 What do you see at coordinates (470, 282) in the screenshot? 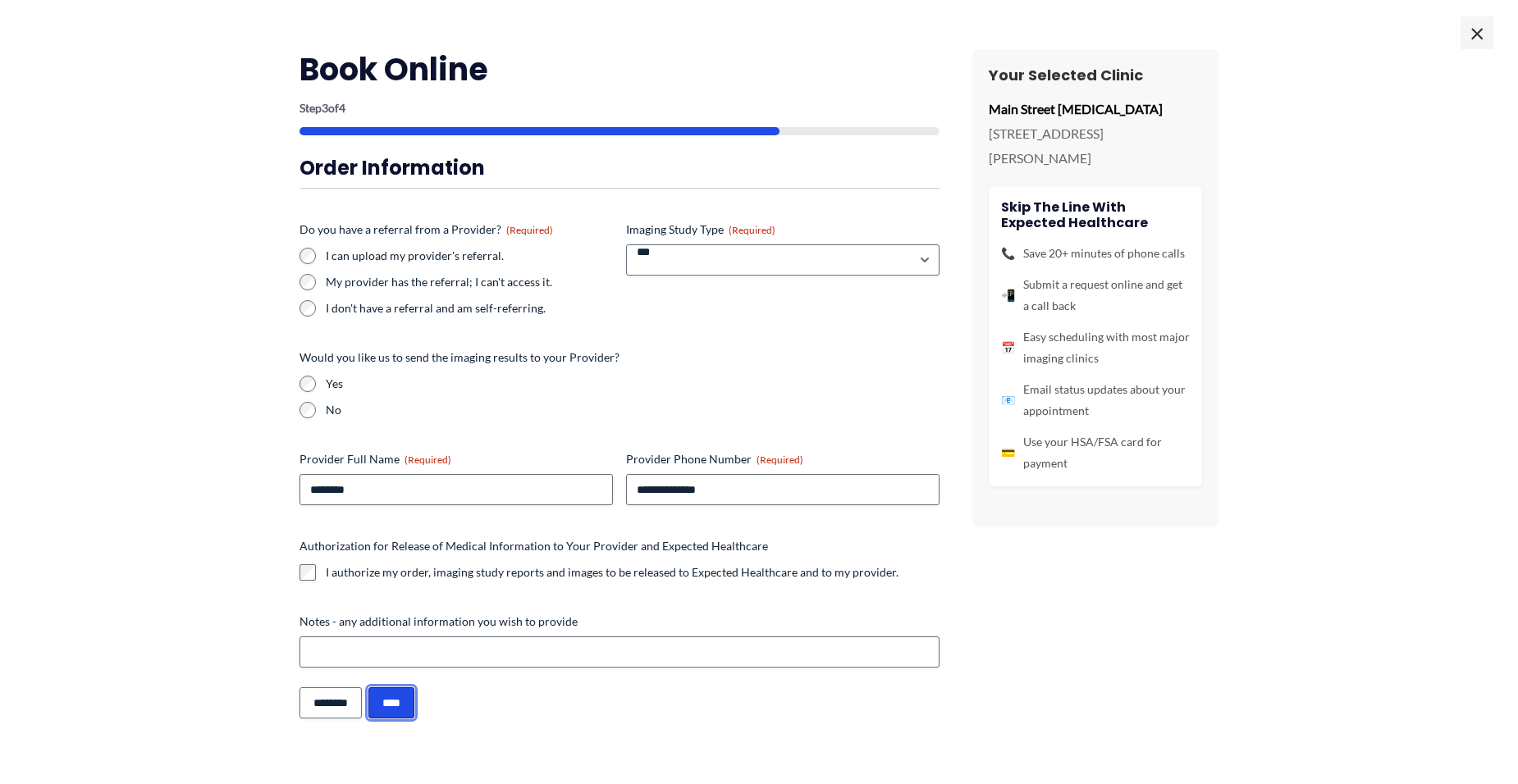
I see `label: My provider has the referral; I can't access it.` at bounding box center [470, 282].